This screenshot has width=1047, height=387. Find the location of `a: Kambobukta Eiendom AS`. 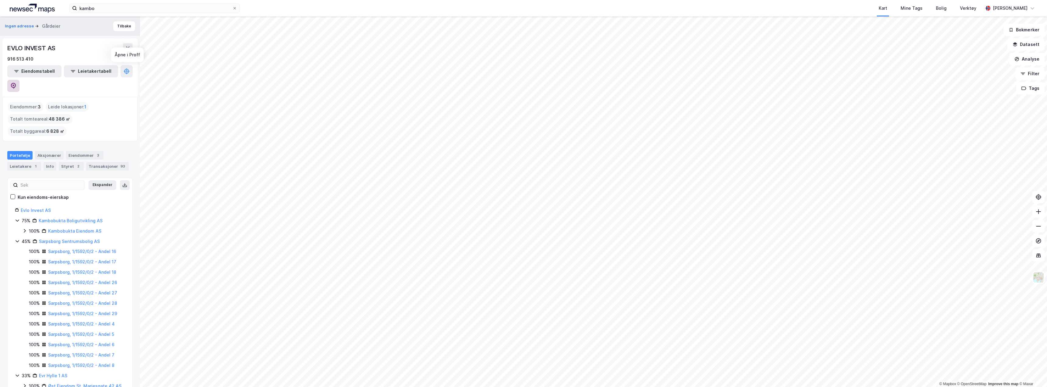

a: Kambobukta Eiendom AS is located at coordinates (75, 231).